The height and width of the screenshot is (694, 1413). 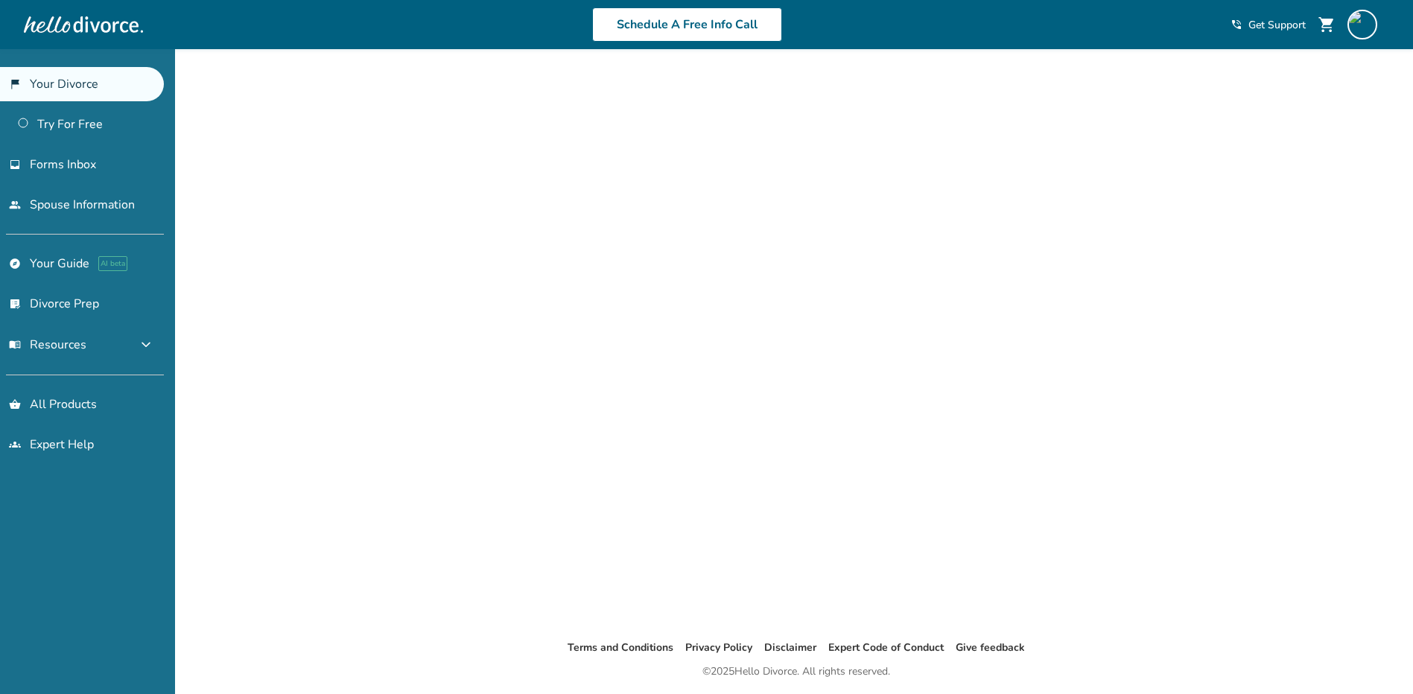 I want to click on span: expand_more, so click(x=146, y=345).